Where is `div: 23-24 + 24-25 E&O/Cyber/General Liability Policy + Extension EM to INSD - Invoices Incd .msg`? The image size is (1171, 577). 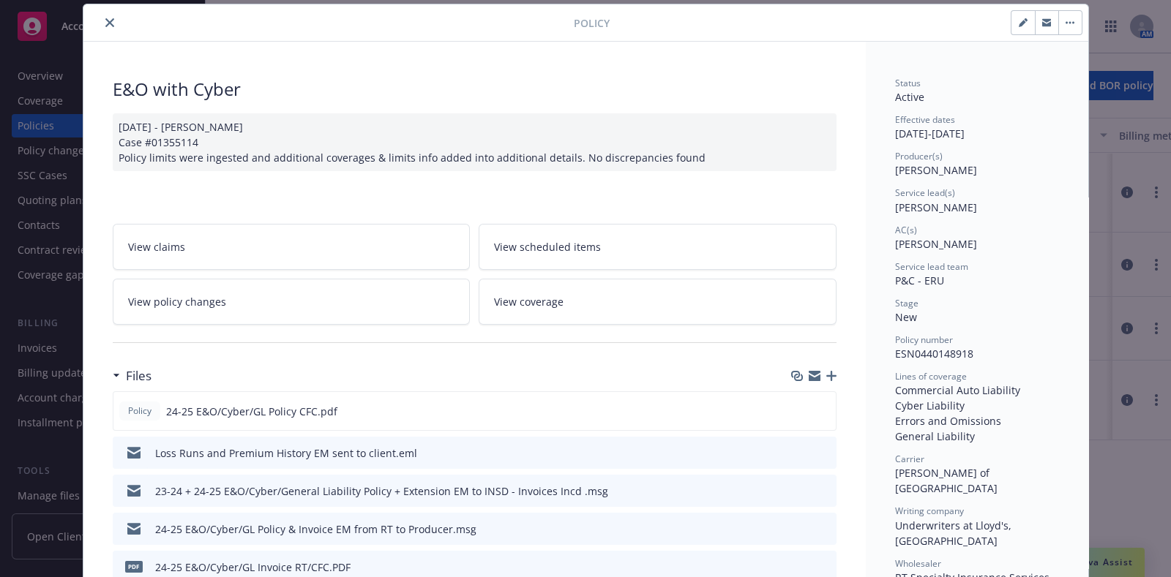
div: 23-24 + 24-25 E&O/Cyber/General Liability Policy + Extension EM to INSD - Invoices Incd .msg is located at coordinates (381, 491).